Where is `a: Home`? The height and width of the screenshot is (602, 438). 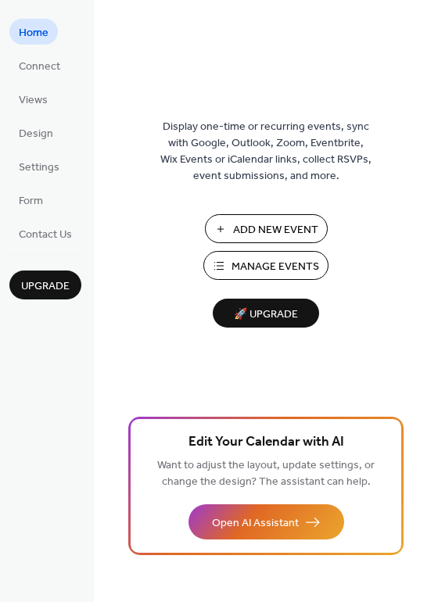
a: Home is located at coordinates (34, 31).